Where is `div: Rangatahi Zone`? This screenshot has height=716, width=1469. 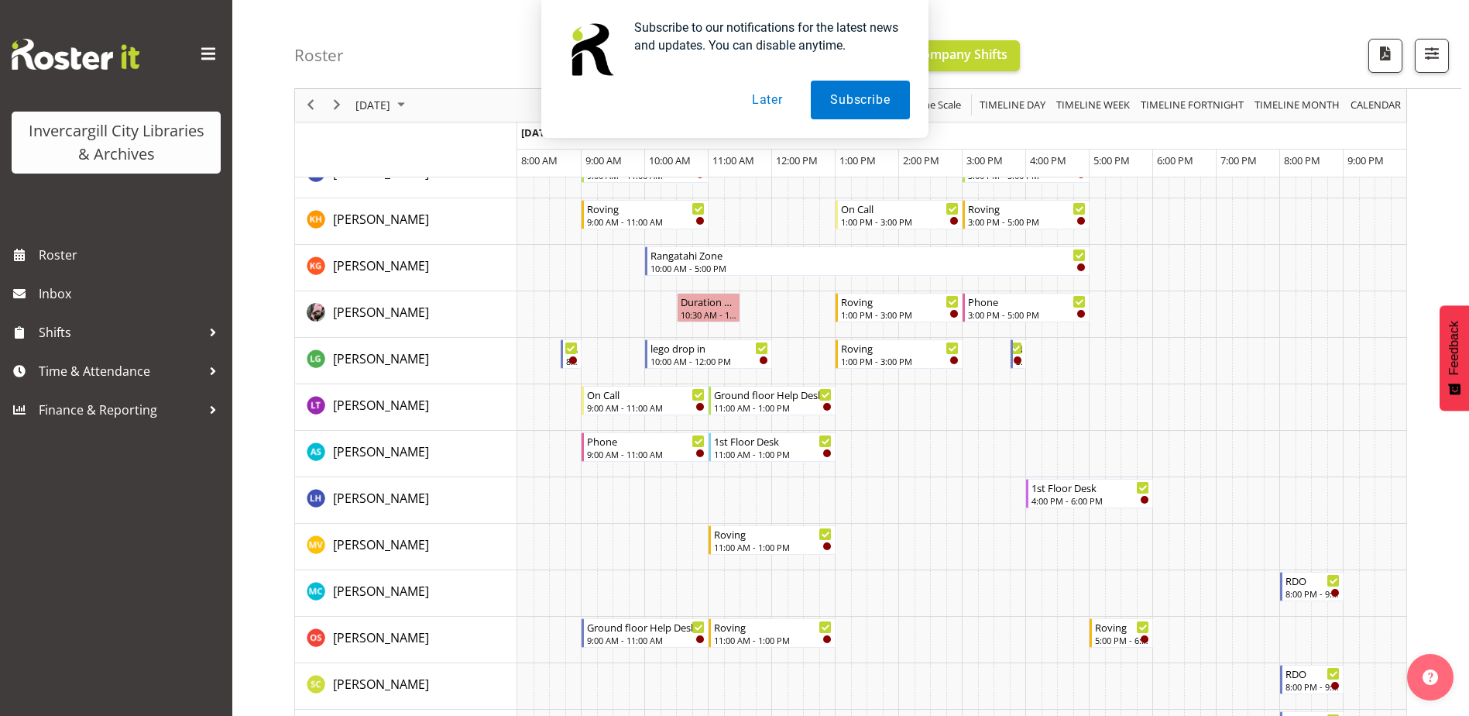
div: Rangatahi Zone is located at coordinates (868, 255).